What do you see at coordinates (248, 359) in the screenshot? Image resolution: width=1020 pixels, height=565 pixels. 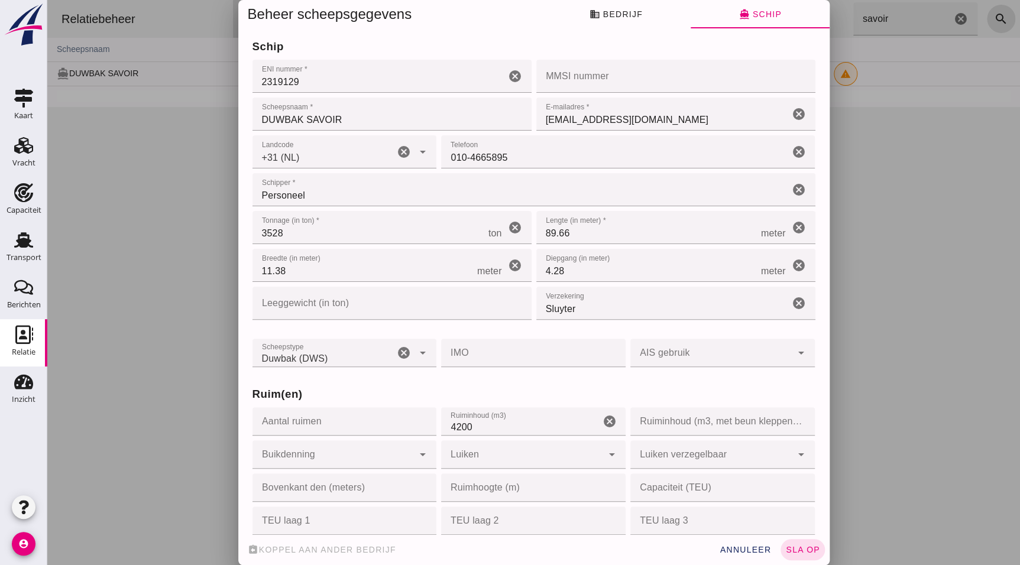 I see `span: Duwbak (DWS)` at bounding box center [248, 359].